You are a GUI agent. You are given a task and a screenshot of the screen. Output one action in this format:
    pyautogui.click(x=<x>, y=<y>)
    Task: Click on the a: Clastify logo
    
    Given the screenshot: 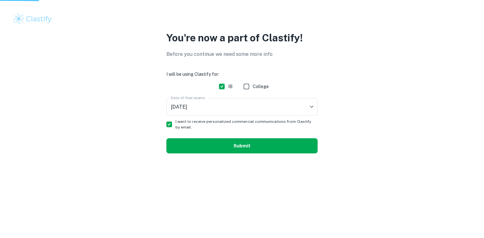 What is the action you would take?
    pyautogui.click(x=242, y=19)
    